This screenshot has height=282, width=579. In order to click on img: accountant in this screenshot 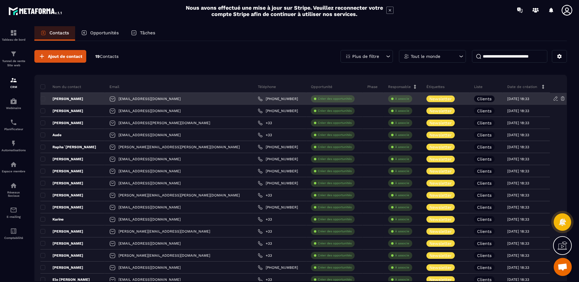, I will do `click(14, 231)`.